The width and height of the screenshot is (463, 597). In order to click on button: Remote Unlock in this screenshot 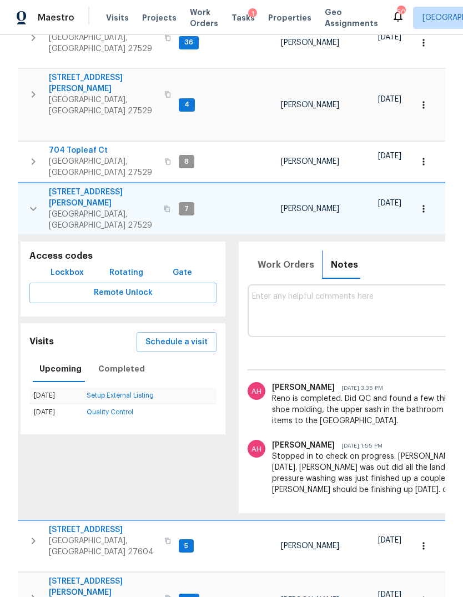, I will do `click(123, 293)`.